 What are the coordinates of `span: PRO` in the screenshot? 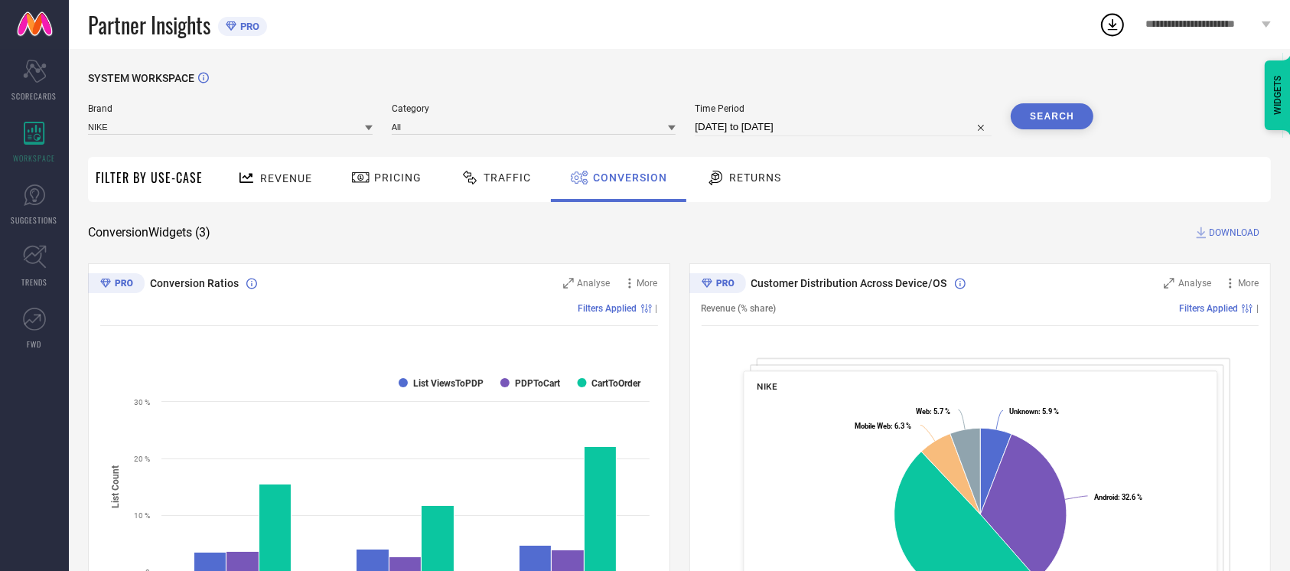 It's located at (248, 26).